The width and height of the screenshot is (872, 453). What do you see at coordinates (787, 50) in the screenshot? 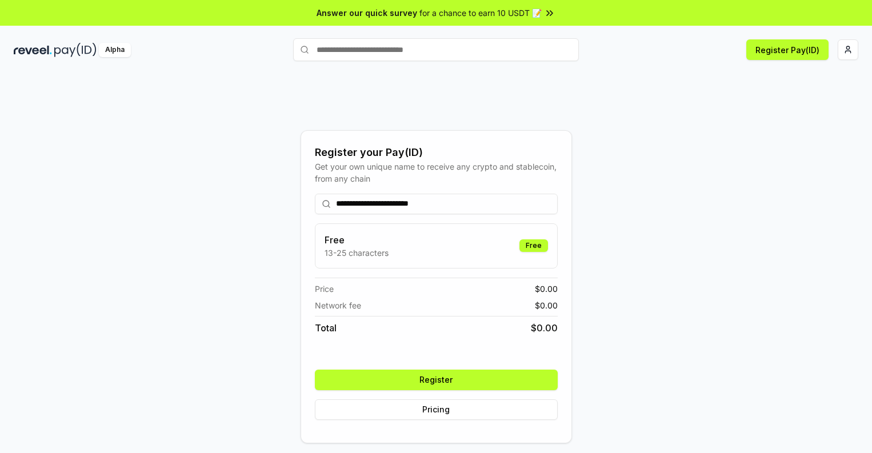
I see `button: Register Pay(ID)` at bounding box center [787, 50].